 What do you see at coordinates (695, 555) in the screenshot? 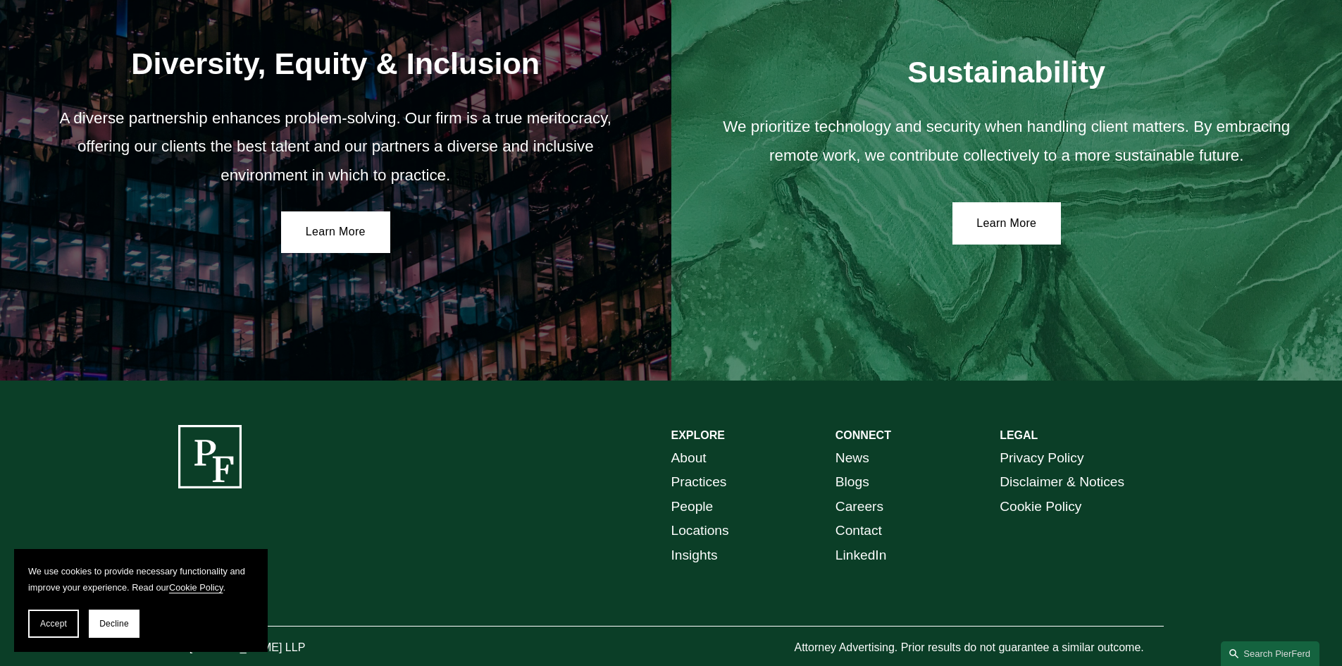
I see `a: Insights` at bounding box center [695, 555].